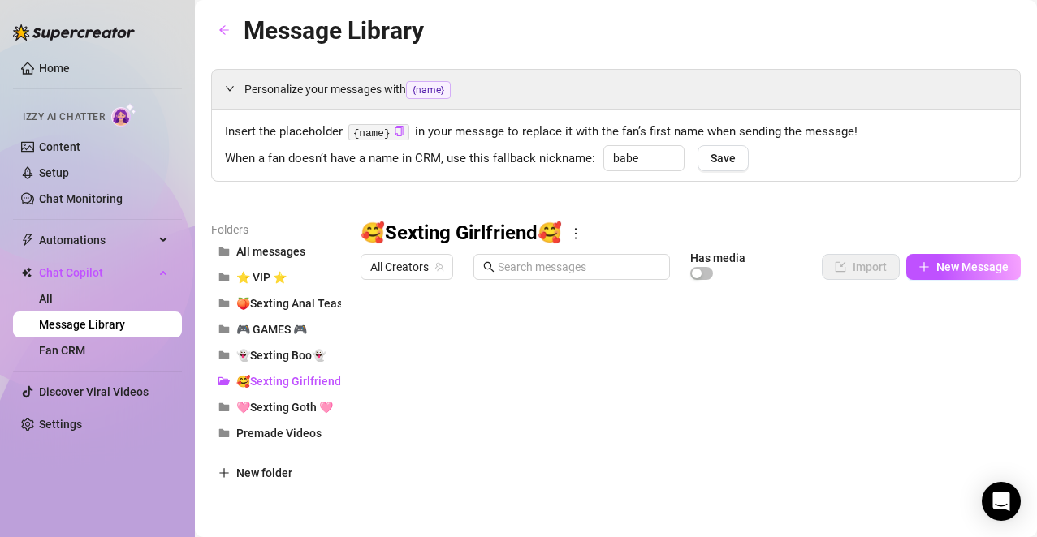 The height and width of the screenshot is (537, 1037). I want to click on div: Personalize your messages with{name}, so click(615, 89).